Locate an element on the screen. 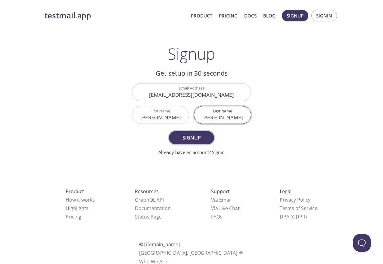 The height and width of the screenshot is (264, 383). a: Documentation is located at coordinates (153, 208).